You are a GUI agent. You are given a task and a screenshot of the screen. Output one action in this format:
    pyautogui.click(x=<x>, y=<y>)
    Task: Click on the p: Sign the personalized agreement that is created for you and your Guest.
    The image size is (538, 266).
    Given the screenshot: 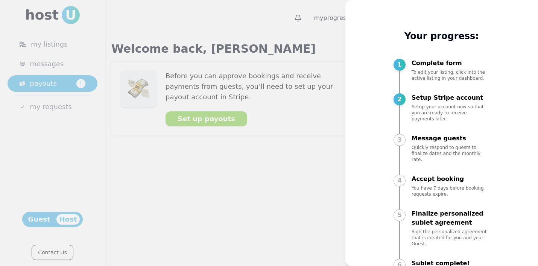 What is the action you would take?
    pyautogui.click(x=451, y=238)
    